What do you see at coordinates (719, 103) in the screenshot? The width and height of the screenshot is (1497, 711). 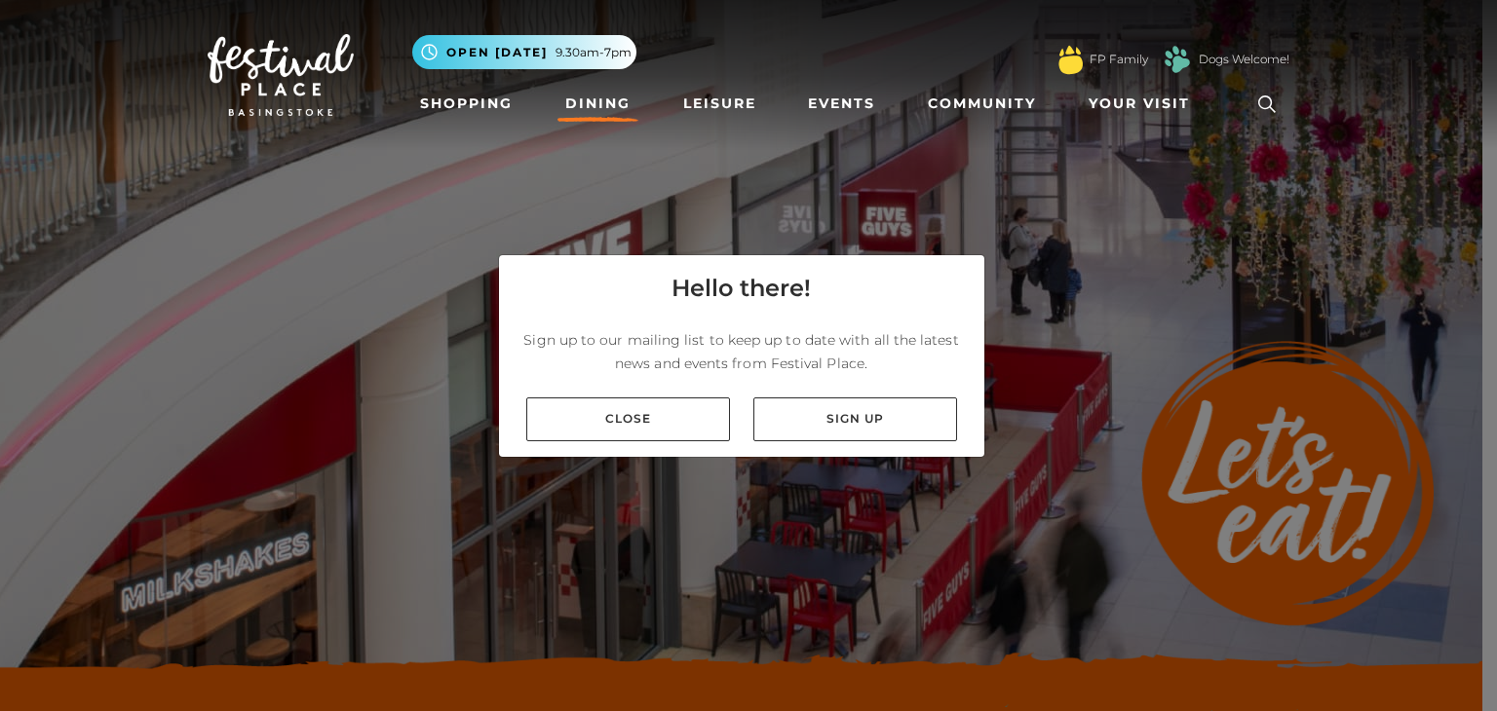 I see `a: Leisure` at bounding box center [719, 103].